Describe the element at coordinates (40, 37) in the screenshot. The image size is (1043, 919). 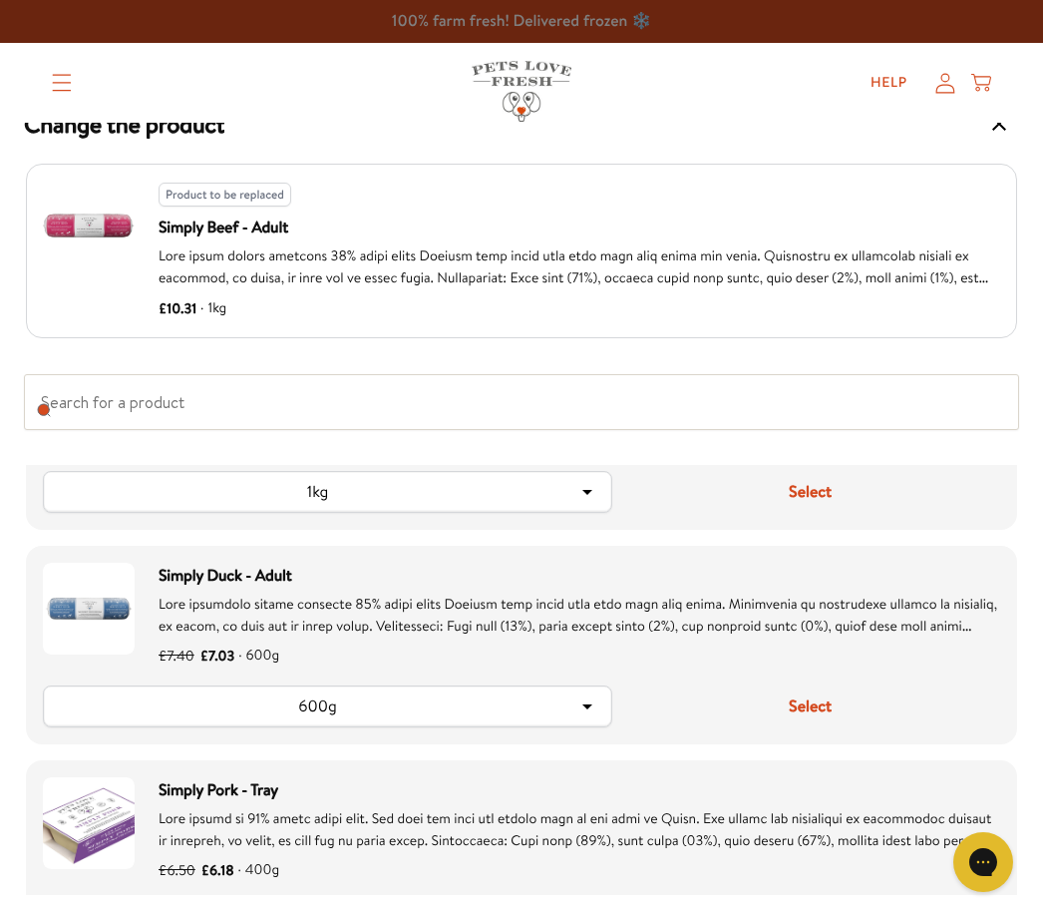
I see `button: Gorgias live chat` at that location.